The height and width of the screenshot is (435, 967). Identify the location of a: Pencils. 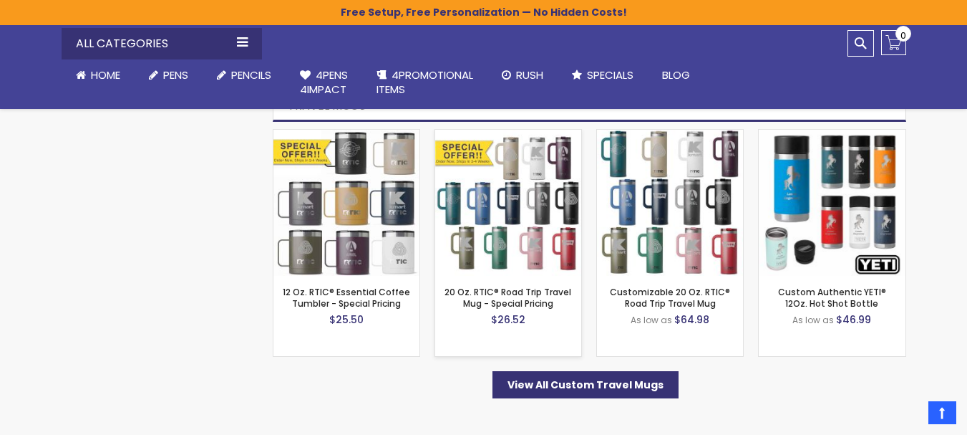
(244, 75).